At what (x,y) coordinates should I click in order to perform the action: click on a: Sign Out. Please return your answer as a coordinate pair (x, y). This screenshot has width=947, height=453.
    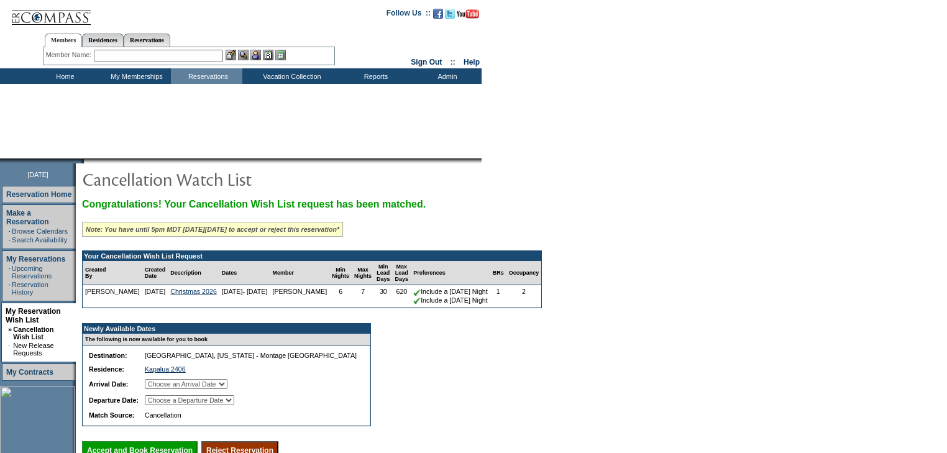
    Looking at the image, I should click on (426, 62).